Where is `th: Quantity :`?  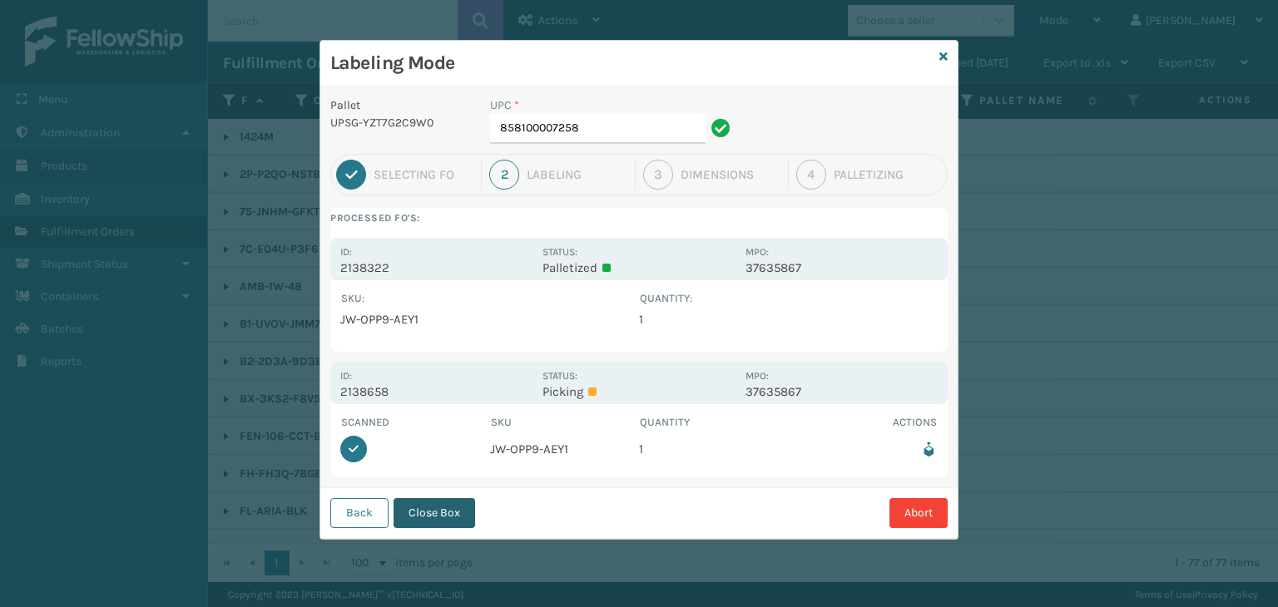 th: Quantity : is located at coordinates (788, 299).